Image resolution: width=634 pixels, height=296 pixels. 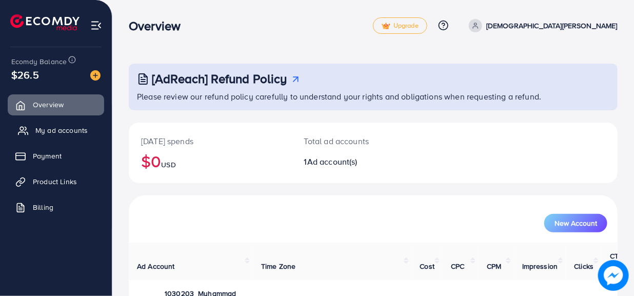 I want to click on a: My ad accounts, so click(x=56, y=130).